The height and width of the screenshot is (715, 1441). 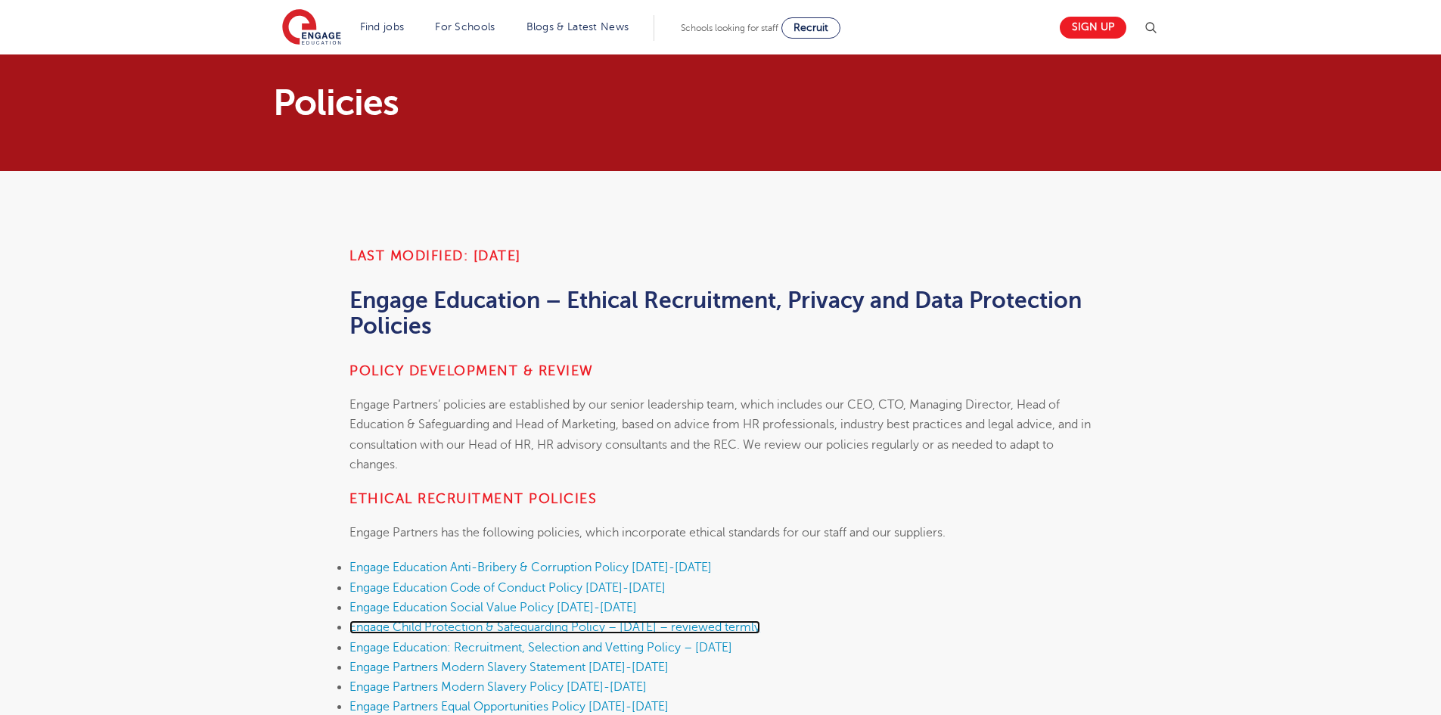 I want to click on a: Find jobs, so click(x=382, y=26).